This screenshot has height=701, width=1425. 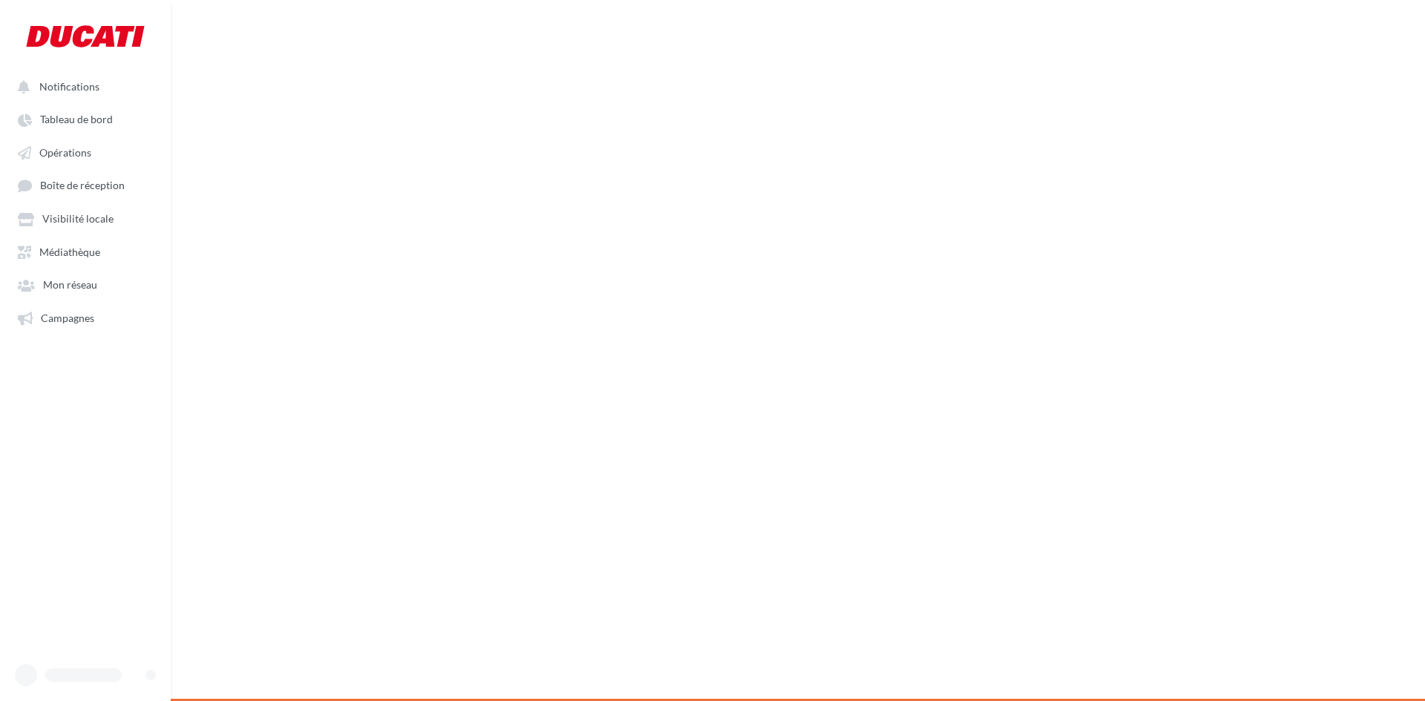 I want to click on a: Opérations, so click(x=85, y=152).